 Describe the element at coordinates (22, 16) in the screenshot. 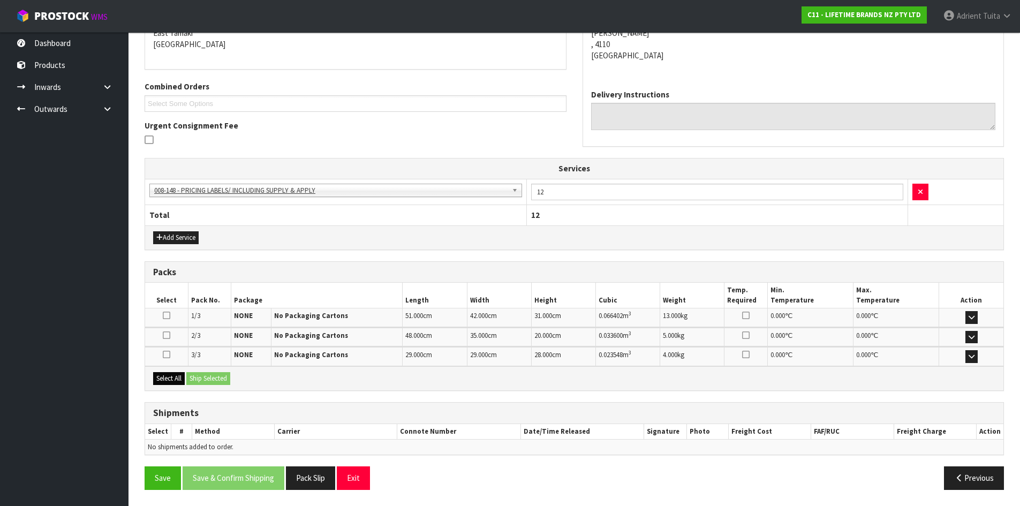

I see `img: cube-alt.png` at that location.